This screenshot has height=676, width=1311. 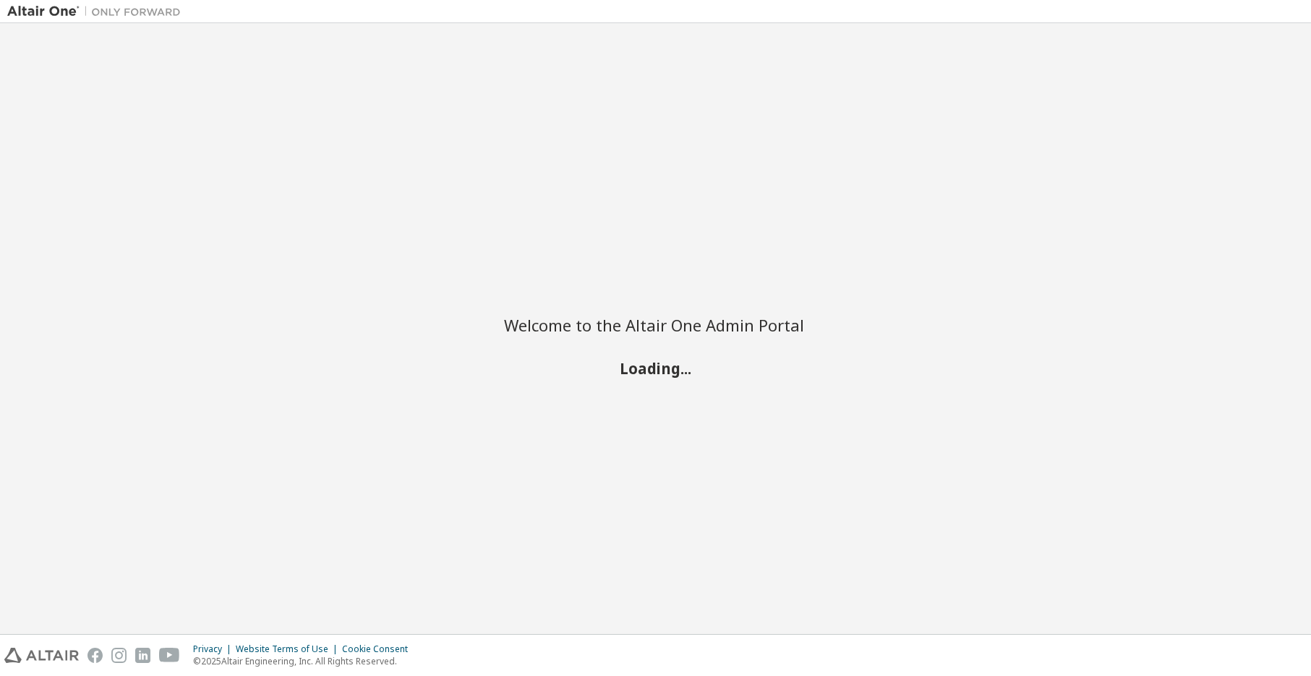 I want to click on img: youtube.svg, so click(x=169, y=655).